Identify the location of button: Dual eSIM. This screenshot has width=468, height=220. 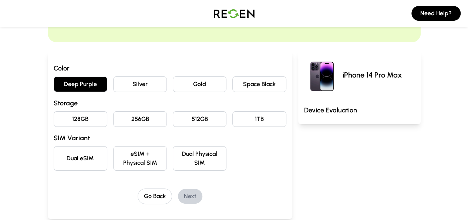
(80, 158).